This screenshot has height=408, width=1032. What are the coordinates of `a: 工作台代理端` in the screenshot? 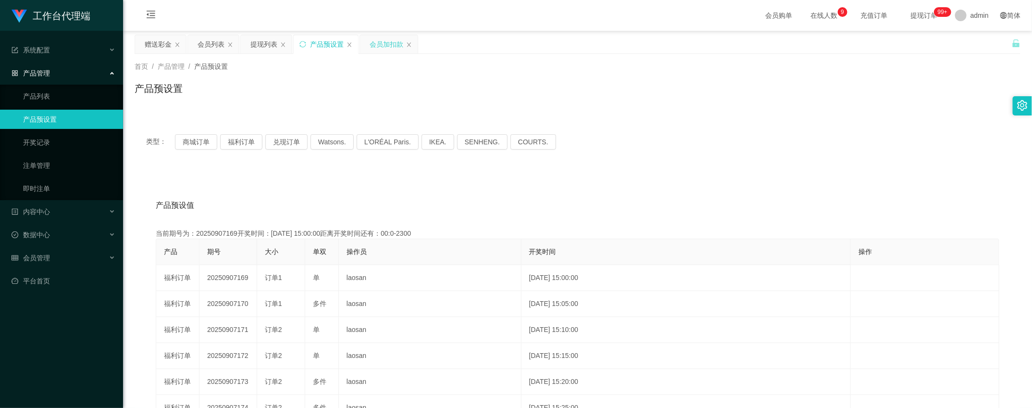 It's located at (51, 15).